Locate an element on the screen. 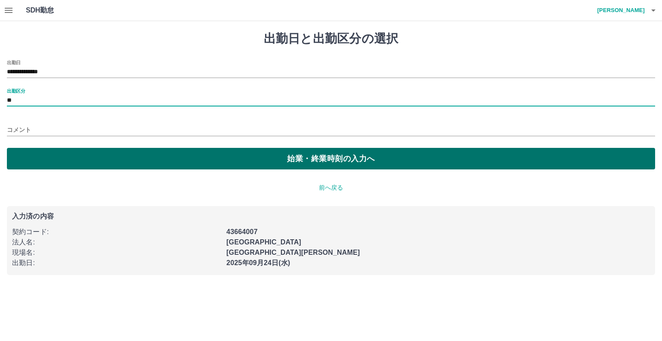 The image size is (662, 341). b: 43664007 is located at coordinates (242, 231).